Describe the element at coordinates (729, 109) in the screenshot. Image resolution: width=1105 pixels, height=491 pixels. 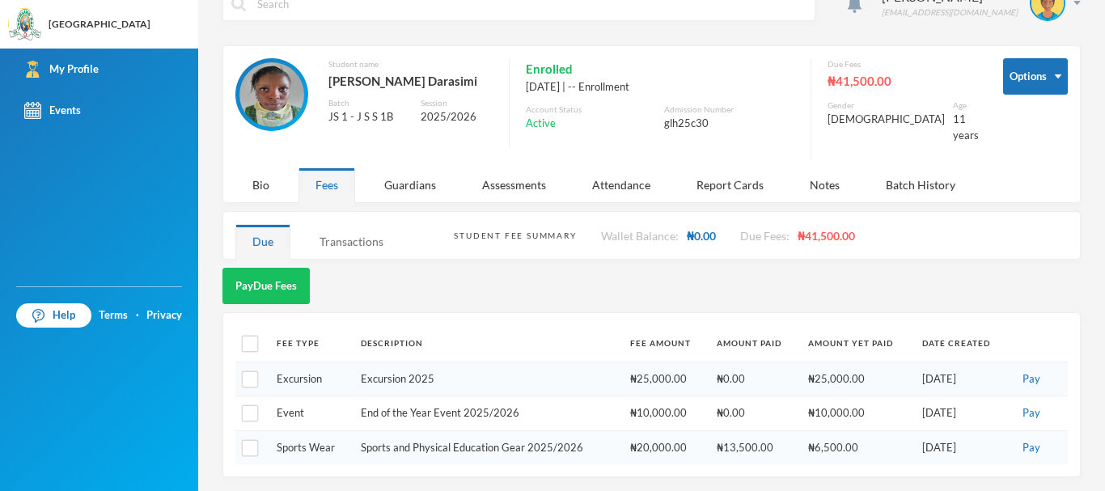
I see `div: Admission Number` at that location.